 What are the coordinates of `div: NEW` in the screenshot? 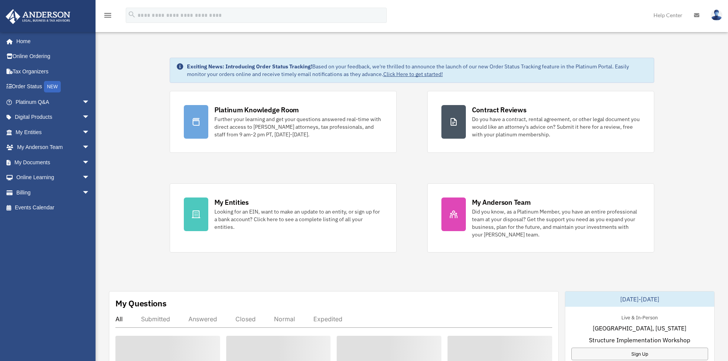 It's located at (52, 87).